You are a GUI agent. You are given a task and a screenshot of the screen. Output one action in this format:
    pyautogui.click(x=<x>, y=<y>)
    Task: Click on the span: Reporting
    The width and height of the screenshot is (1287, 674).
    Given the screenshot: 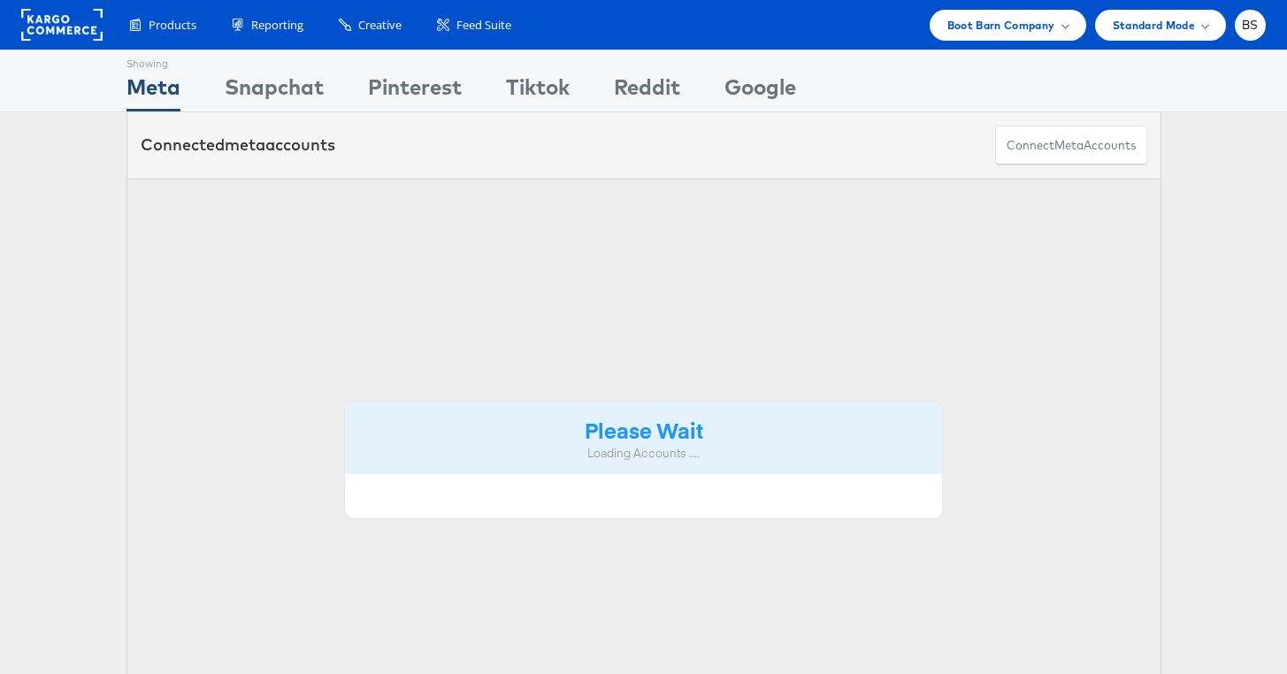 What is the action you would take?
    pyautogui.click(x=277, y=25)
    